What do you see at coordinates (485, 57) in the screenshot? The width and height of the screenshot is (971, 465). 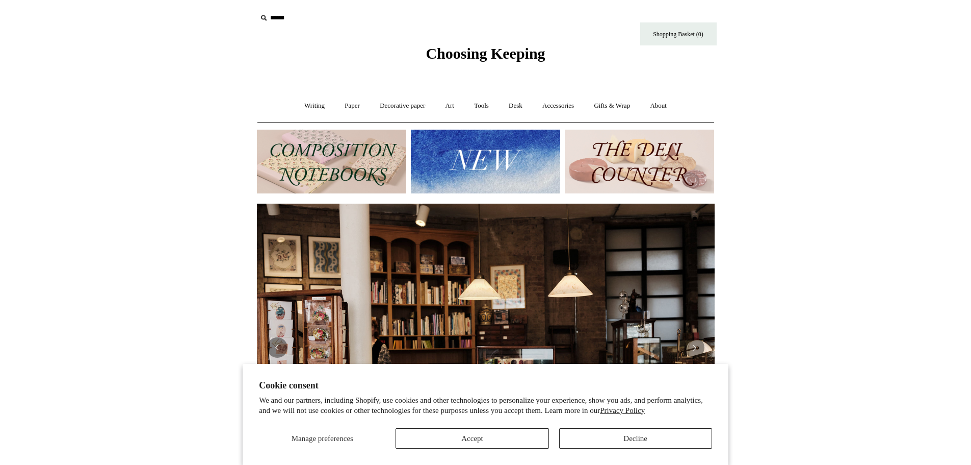 I see `a: Choosing Keeping` at bounding box center [485, 57].